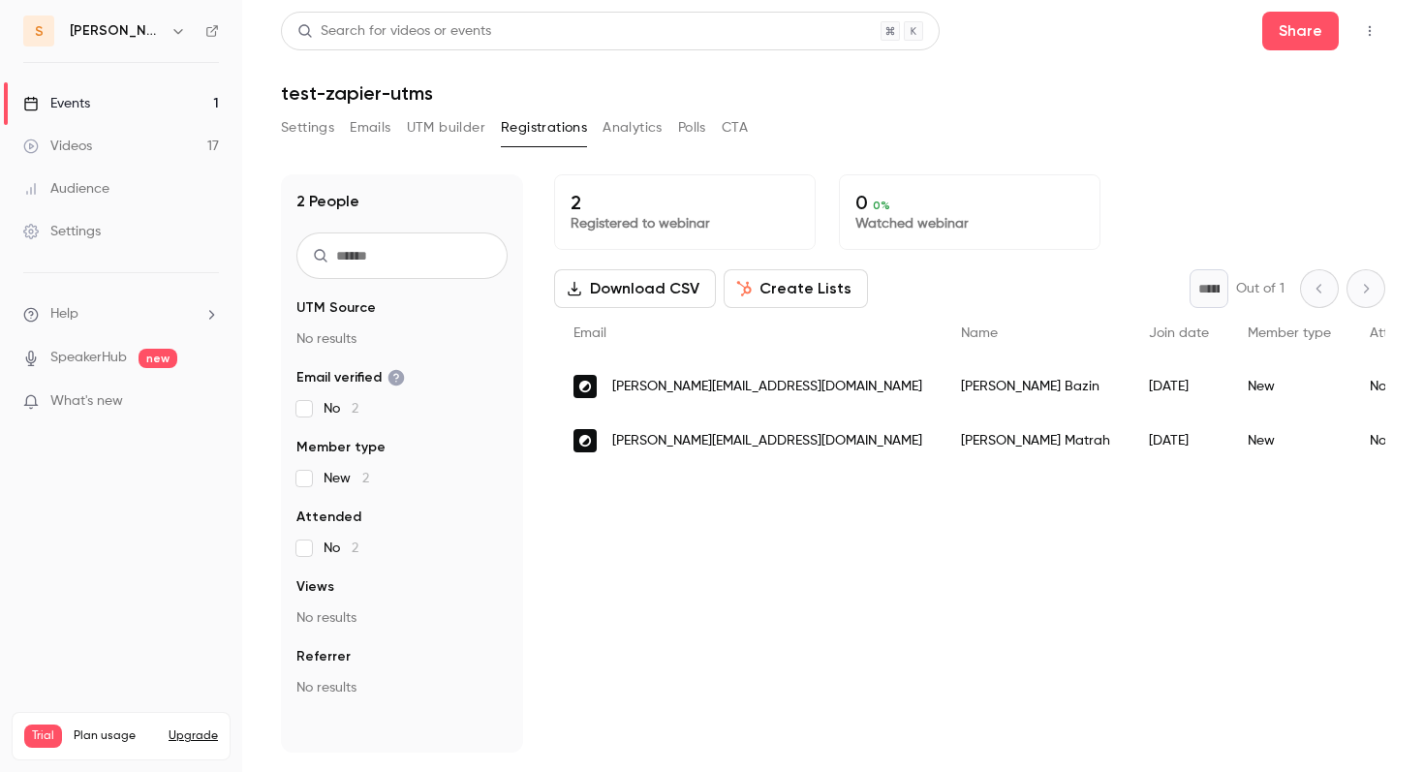  I want to click on span: Email verified, so click(351, 378).